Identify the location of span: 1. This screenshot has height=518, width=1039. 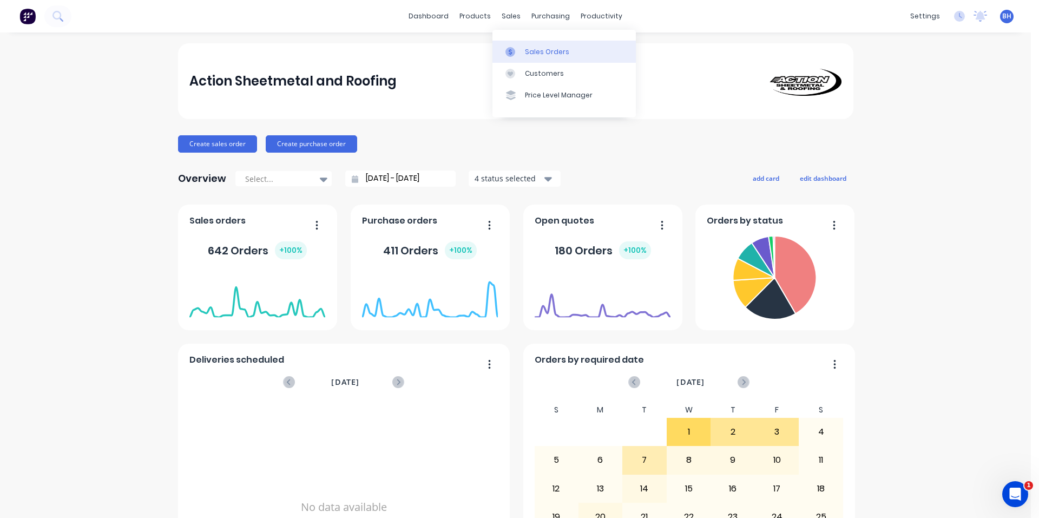
(1029, 485).